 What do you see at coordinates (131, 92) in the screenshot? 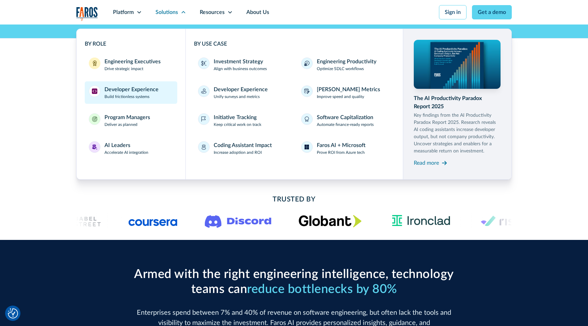
I see `a: Developer ExperienceDeveloper ExperienceBuild frictionless systems` at bounding box center [131, 92].